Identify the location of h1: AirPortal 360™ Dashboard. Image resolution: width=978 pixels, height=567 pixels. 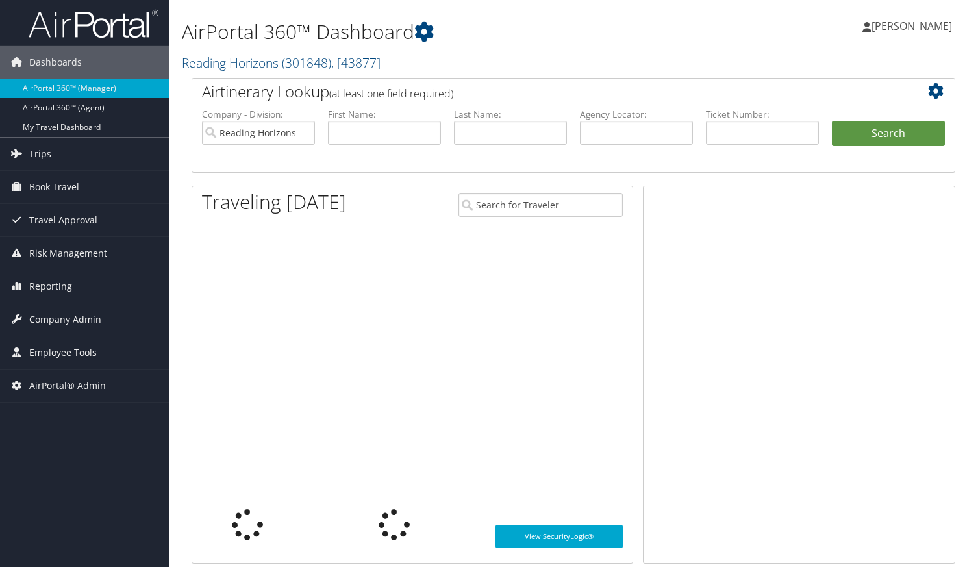
(443, 32).